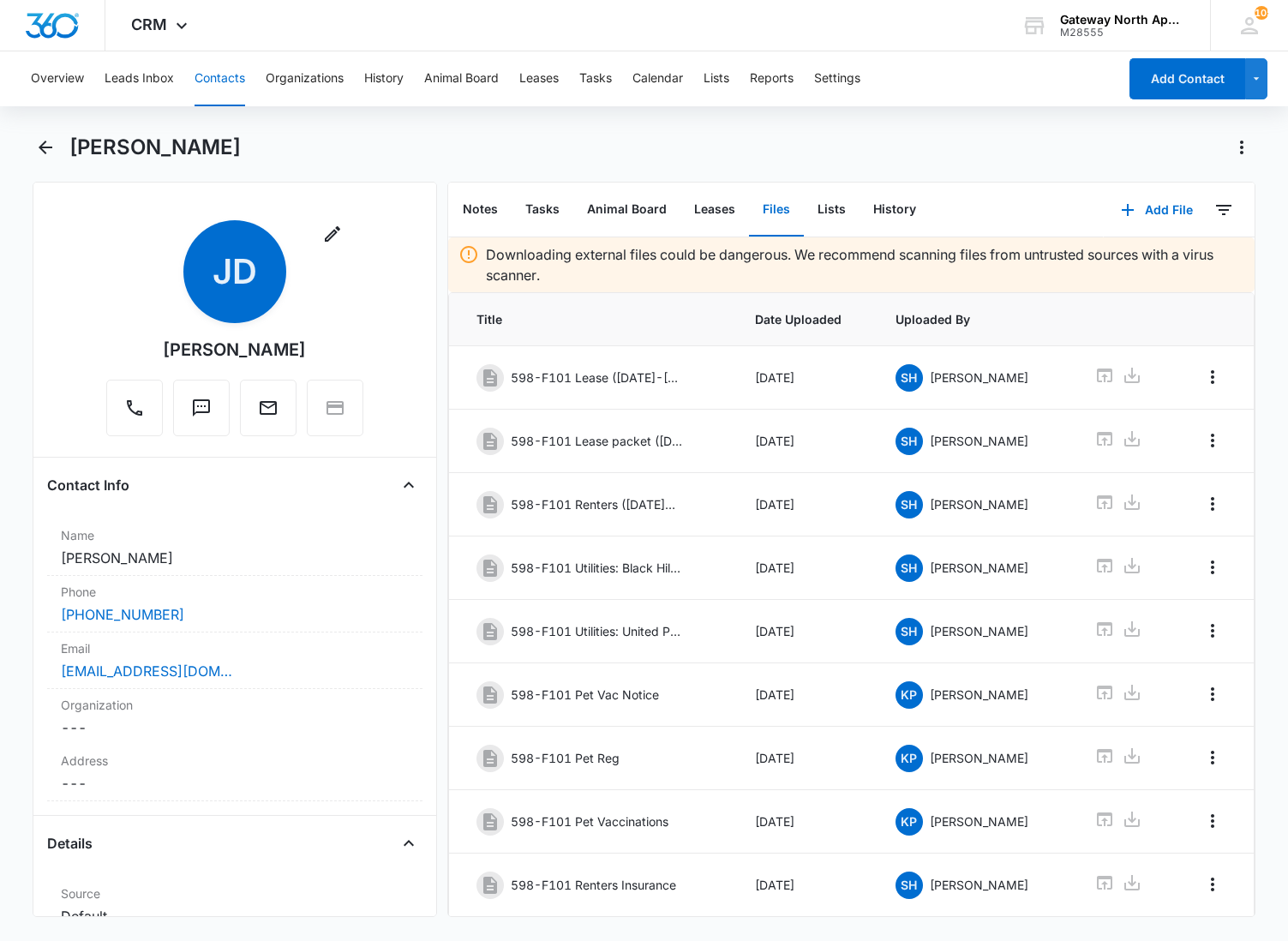 This screenshot has width=1288, height=941. Describe the element at coordinates (269, 408) in the screenshot. I see `button: Email` at that location.